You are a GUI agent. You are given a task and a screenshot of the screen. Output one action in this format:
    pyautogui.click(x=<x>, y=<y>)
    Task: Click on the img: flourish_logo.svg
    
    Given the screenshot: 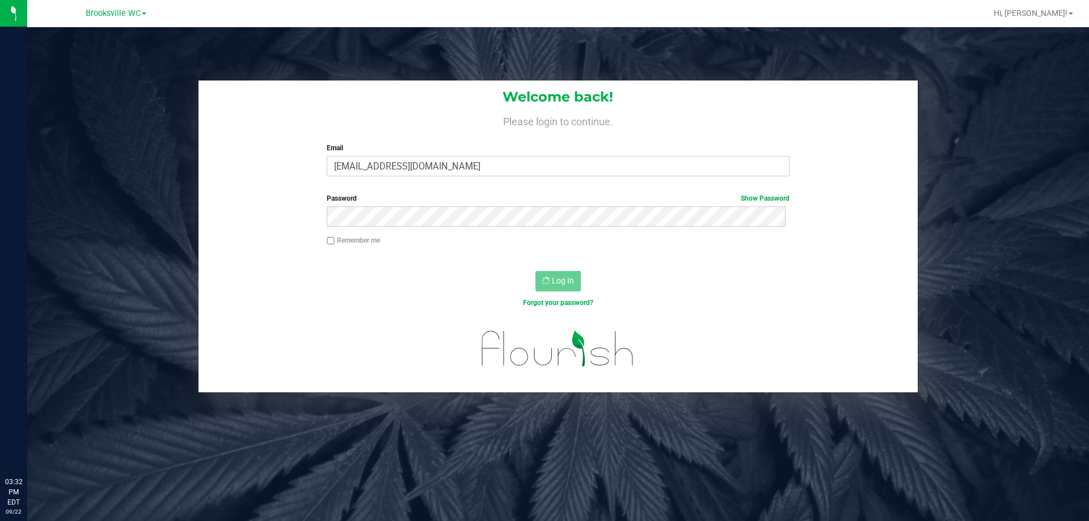 What is the action you would take?
    pyautogui.click(x=558, y=349)
    